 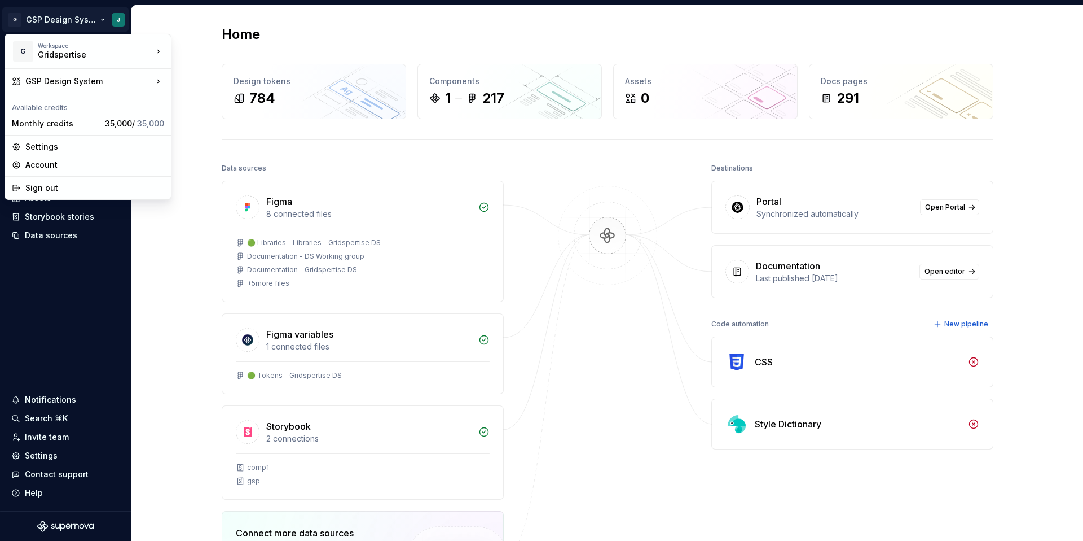 I want to click on div: Account, so click(x=95, y=165).